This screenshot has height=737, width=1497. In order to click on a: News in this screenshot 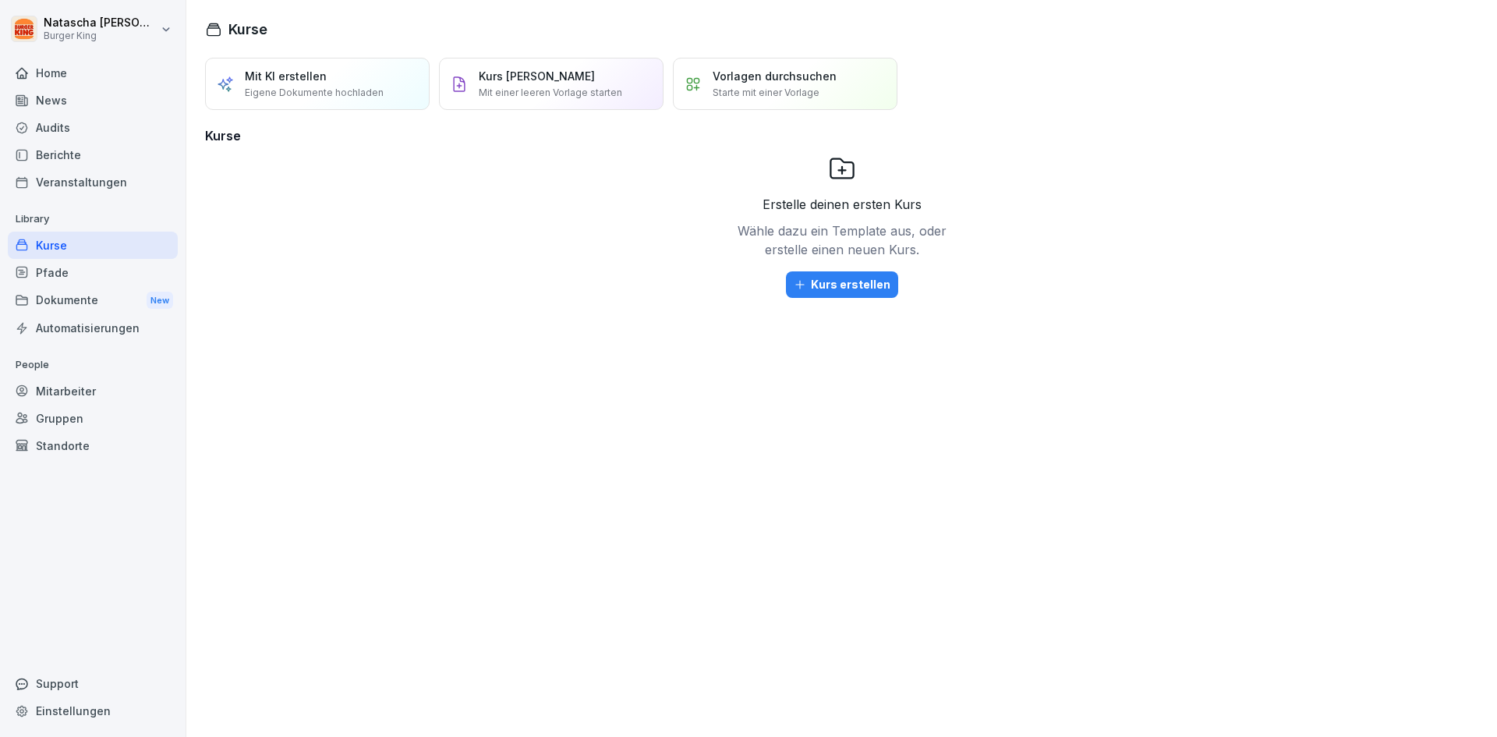, I will do `click(93, 100)`.